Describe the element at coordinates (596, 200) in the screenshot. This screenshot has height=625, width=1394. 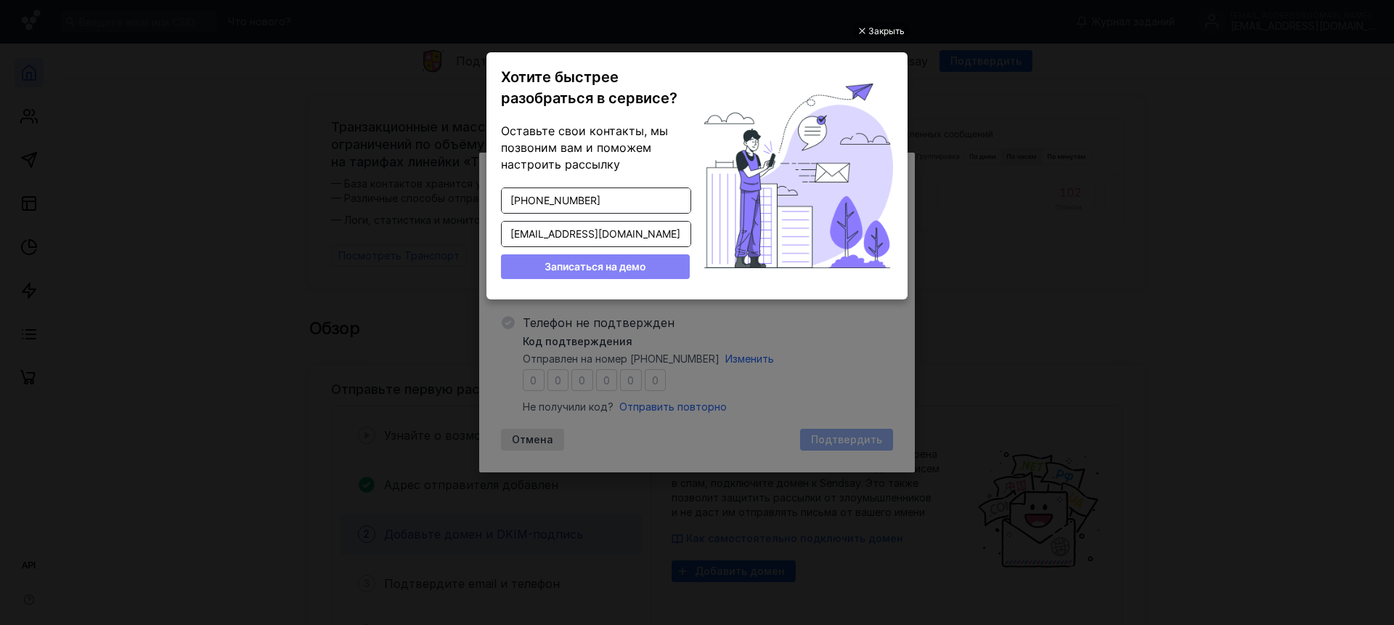
I see `input: Телефон` at that location.